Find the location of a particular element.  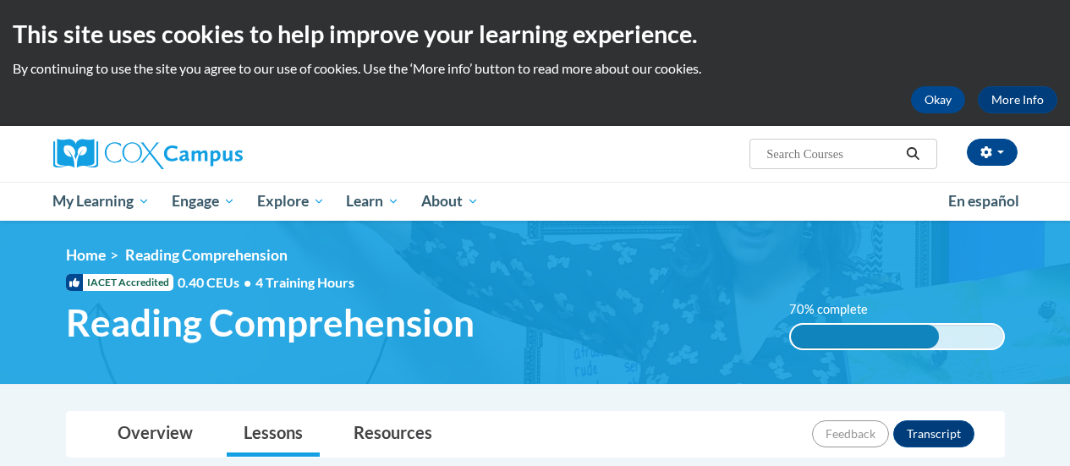

span: IACET Accredited is located at coordinates (119, 283).